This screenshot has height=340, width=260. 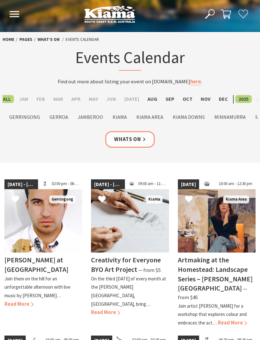 I want to click on label: Dec, so click(x=223, y=99).